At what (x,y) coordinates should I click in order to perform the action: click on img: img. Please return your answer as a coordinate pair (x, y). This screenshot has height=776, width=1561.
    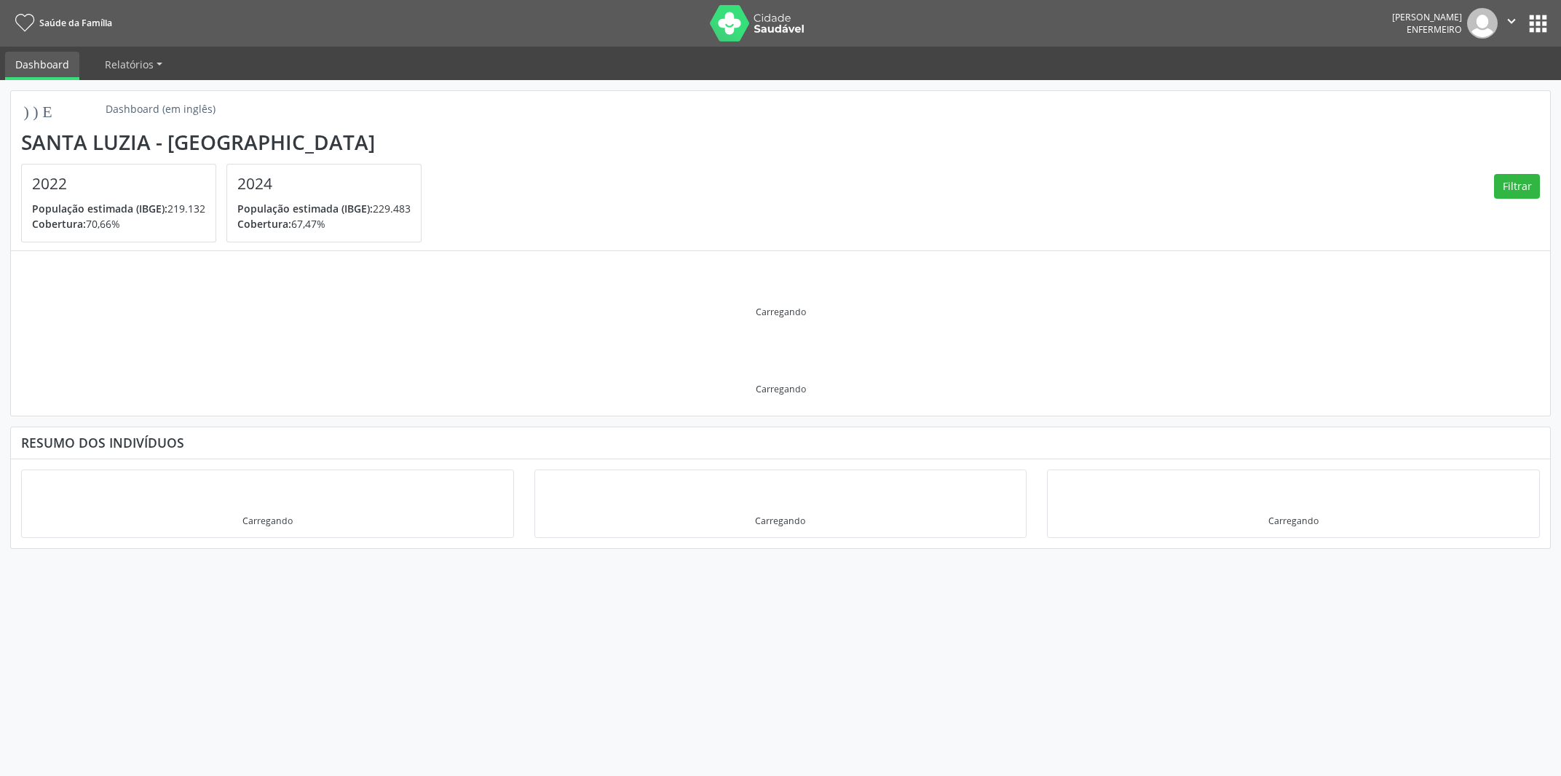
    Looking at the image, I should click on (1482, 23).